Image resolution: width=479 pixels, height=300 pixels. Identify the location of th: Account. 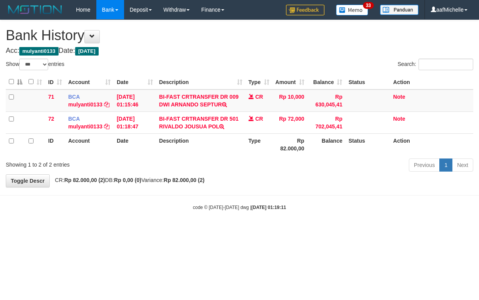
(89, 144).